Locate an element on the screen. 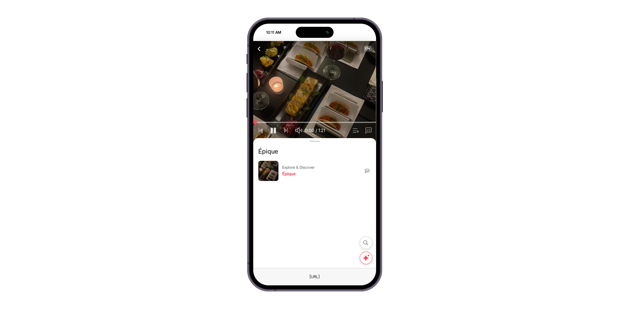 The width and height of the screenshot is (629, 309). img: Sound visualizer is located at coordinates (268, 171).